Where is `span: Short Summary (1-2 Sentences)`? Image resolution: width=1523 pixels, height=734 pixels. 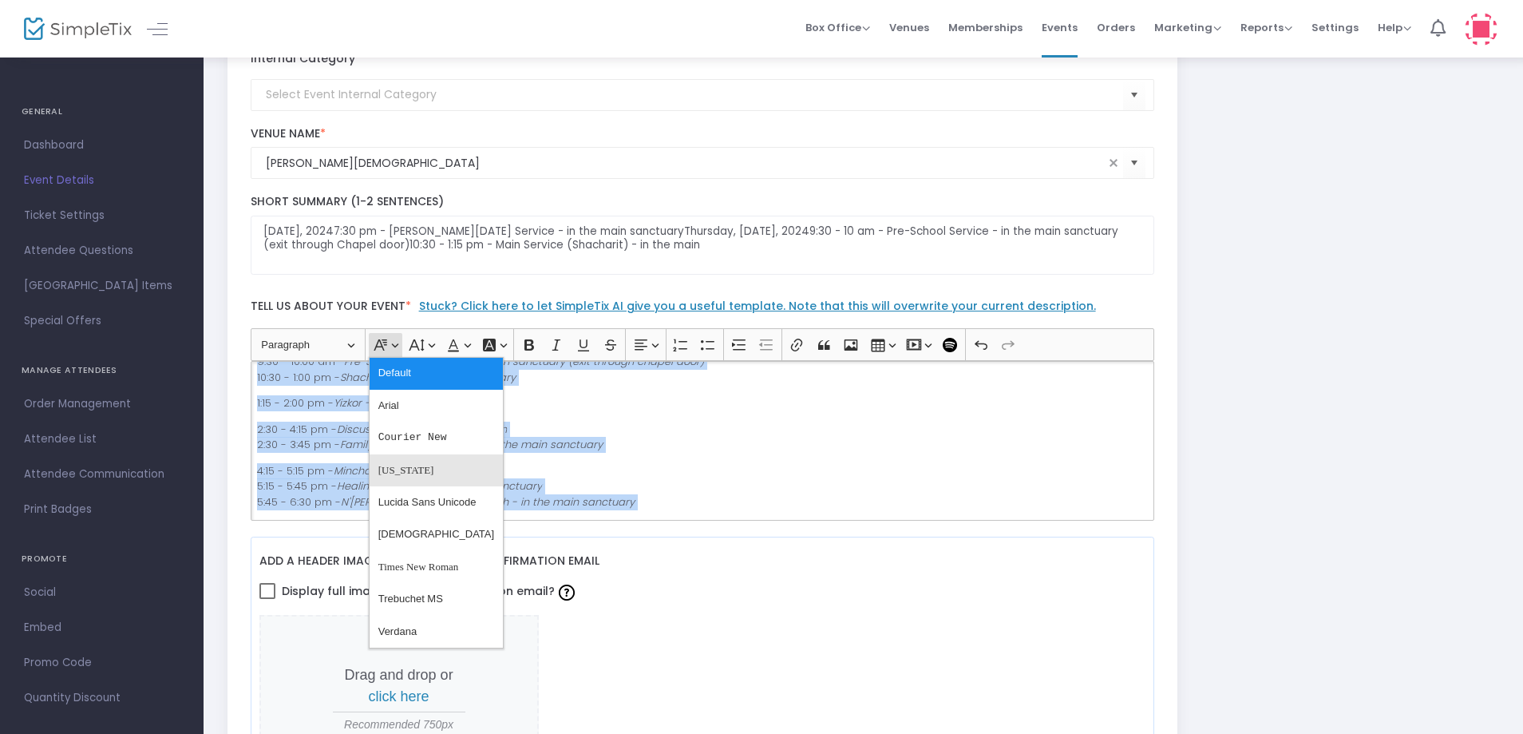
span: Short Summary (1-2 Sentences) is located at coordinates (347, 201).